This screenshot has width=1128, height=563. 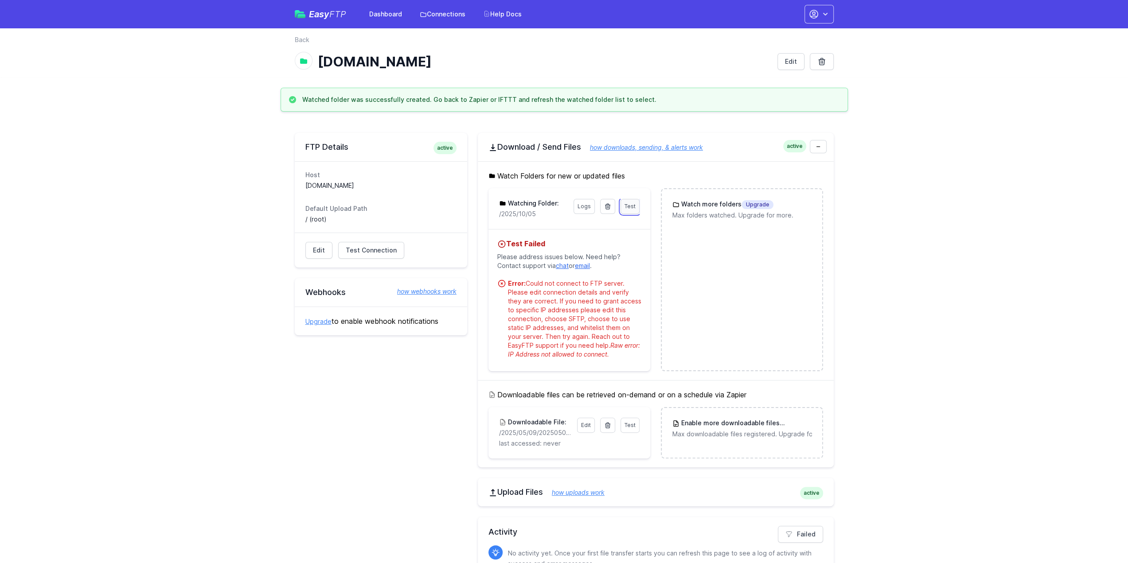 I want to click on a: Connections, so click(x=442, y=14).